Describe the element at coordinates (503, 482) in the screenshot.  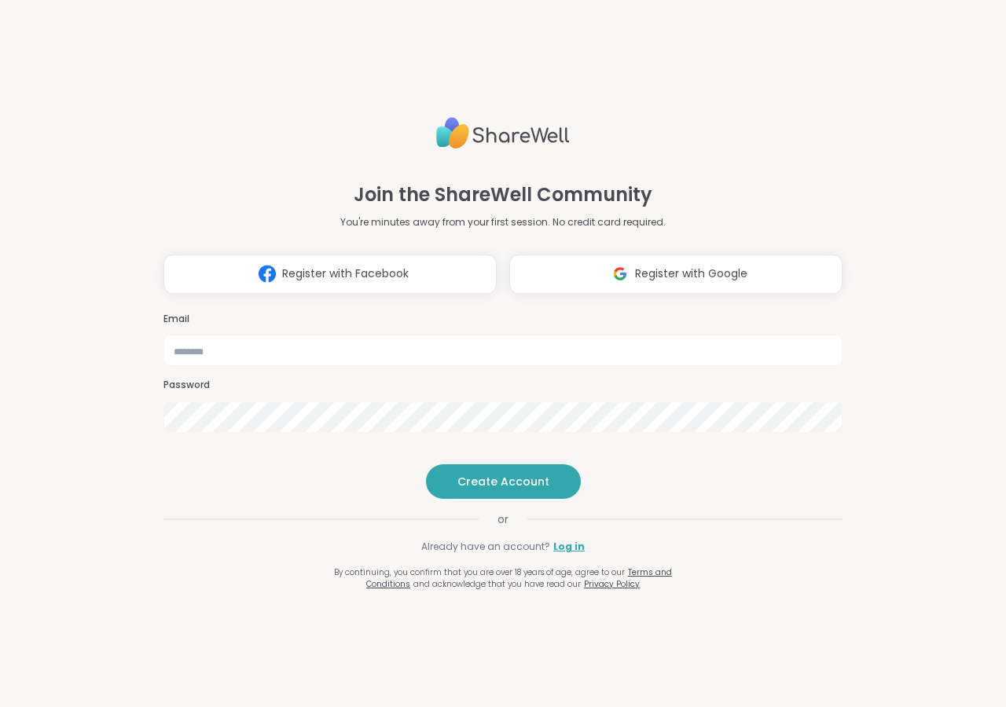
I see `button: Create Account` at that location.